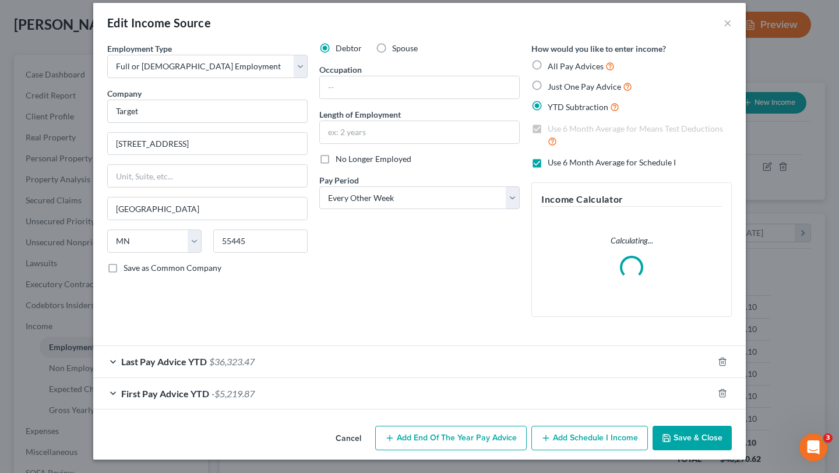 Image resolution: width=839 pixels, height=473 pixels. I want to click on span: First Pay Advice YTD, so click(165, 393).